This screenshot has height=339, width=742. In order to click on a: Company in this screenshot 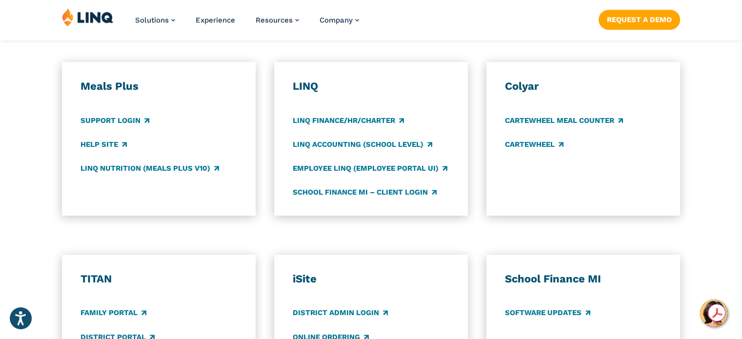, I will do `click(339, 20)`.